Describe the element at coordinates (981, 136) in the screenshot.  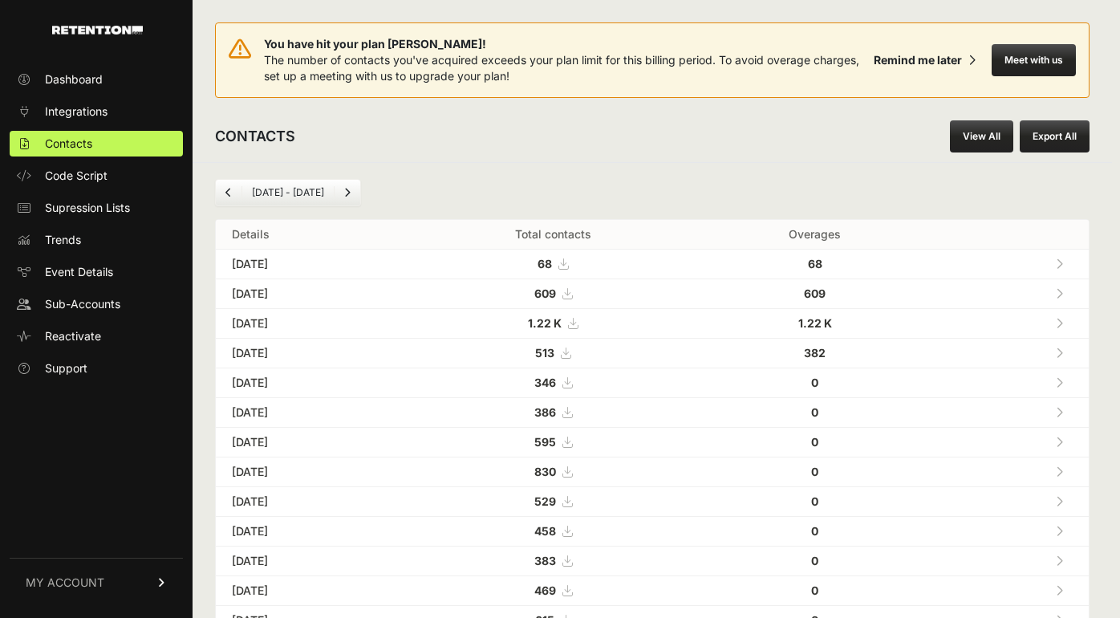
I see `a: View All` at that location.